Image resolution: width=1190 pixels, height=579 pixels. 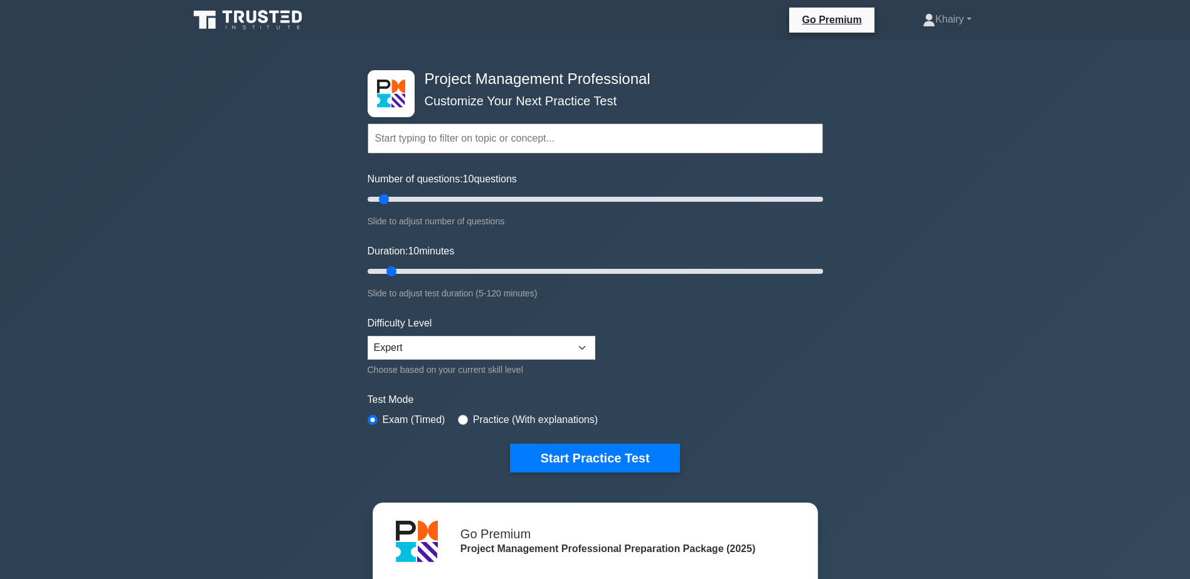 What do you see at coordinates (399, 324) in the screenshot?
I see `label: Difficulty Level` at bounding box center [399, 324].